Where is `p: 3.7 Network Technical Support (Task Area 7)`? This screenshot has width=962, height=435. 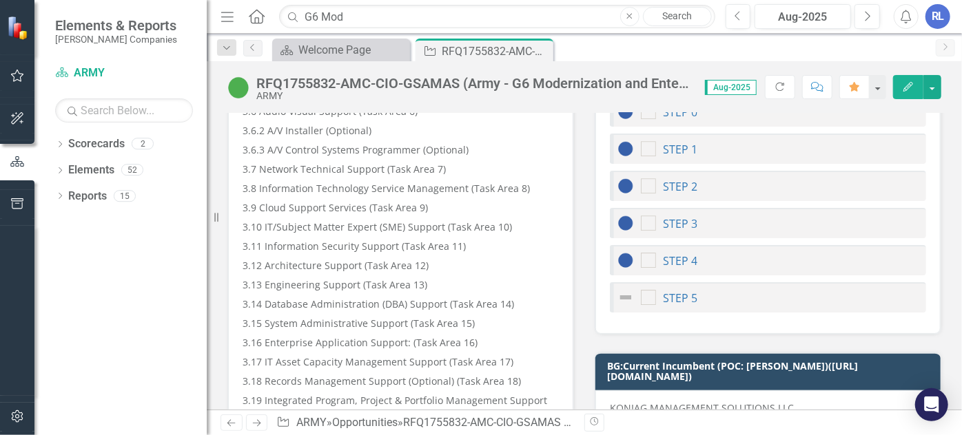
p: 3.7 Network Technical Support (Task Area 7) is located at coordinates (400, 169).